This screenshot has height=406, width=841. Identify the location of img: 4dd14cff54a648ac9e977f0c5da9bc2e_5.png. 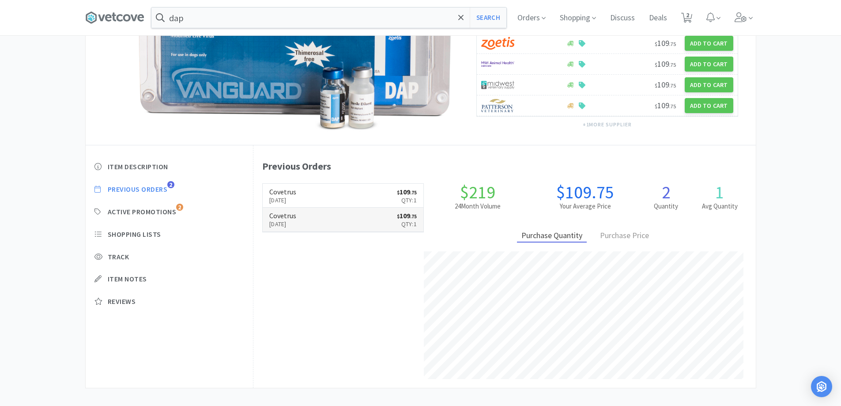
(498, 85).